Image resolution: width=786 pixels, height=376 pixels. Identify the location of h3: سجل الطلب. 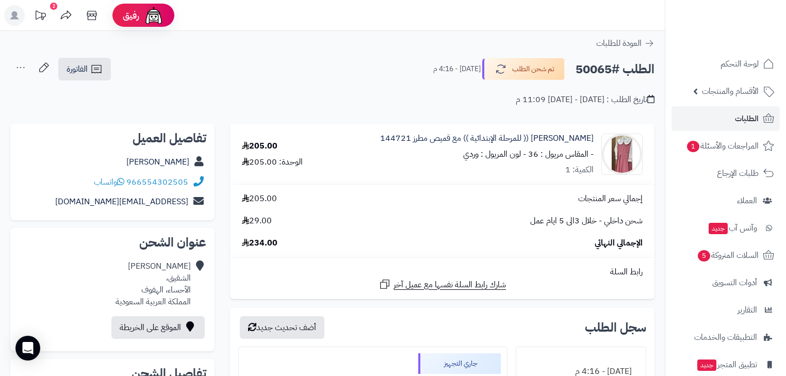
(615, 328).